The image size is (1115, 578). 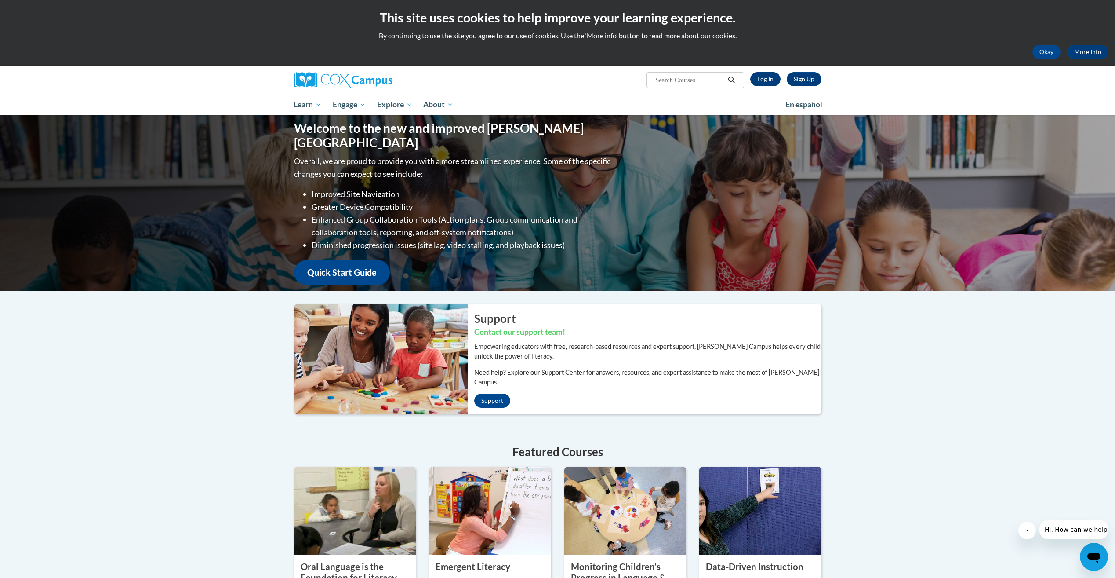 I want to click on a: Explore, so click(x=395, y=105).